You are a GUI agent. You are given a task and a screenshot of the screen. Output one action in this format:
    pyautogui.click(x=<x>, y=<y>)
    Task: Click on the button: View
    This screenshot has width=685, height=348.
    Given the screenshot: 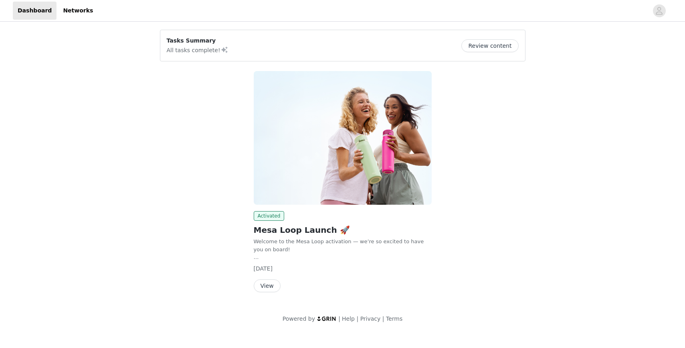 What is the action you would take?
    pyautogui.click(x=267, y=285)
    